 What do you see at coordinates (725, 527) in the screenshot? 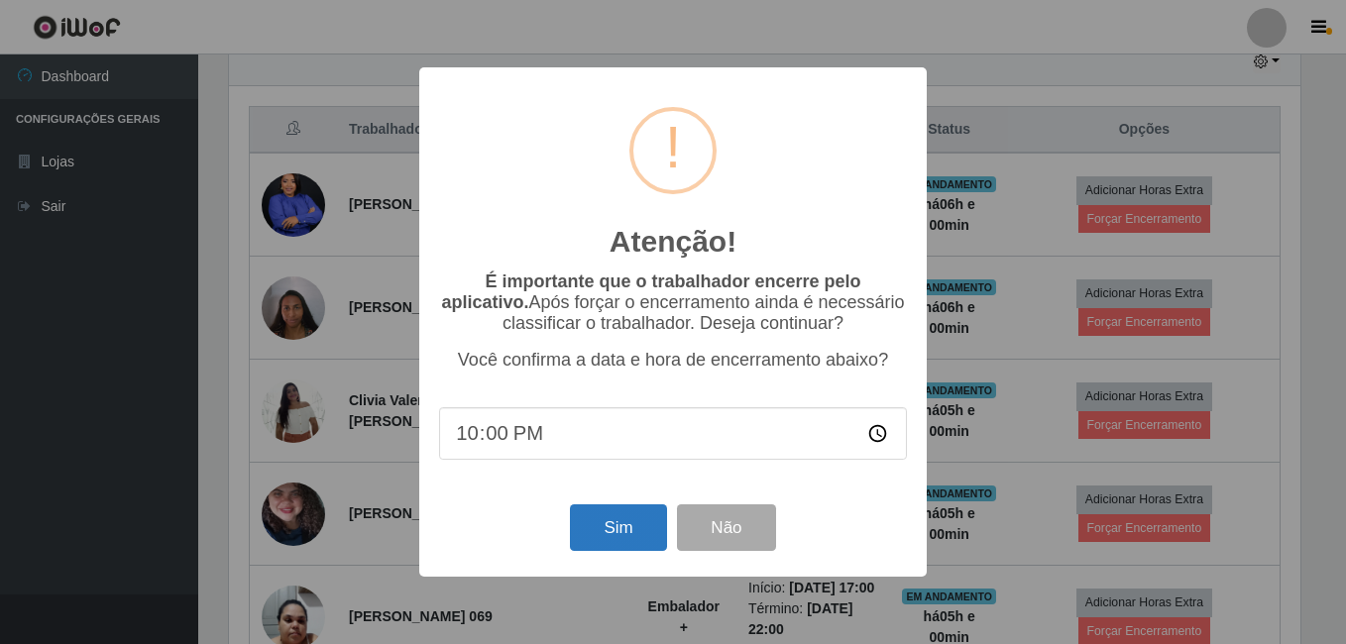
I see `button: Não` at bounding box center [725, 527].